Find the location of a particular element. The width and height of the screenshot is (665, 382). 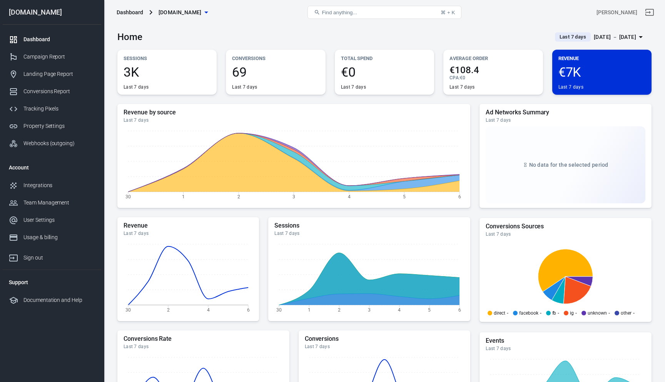

div: Property Settings is located at coordinates (59, 126).